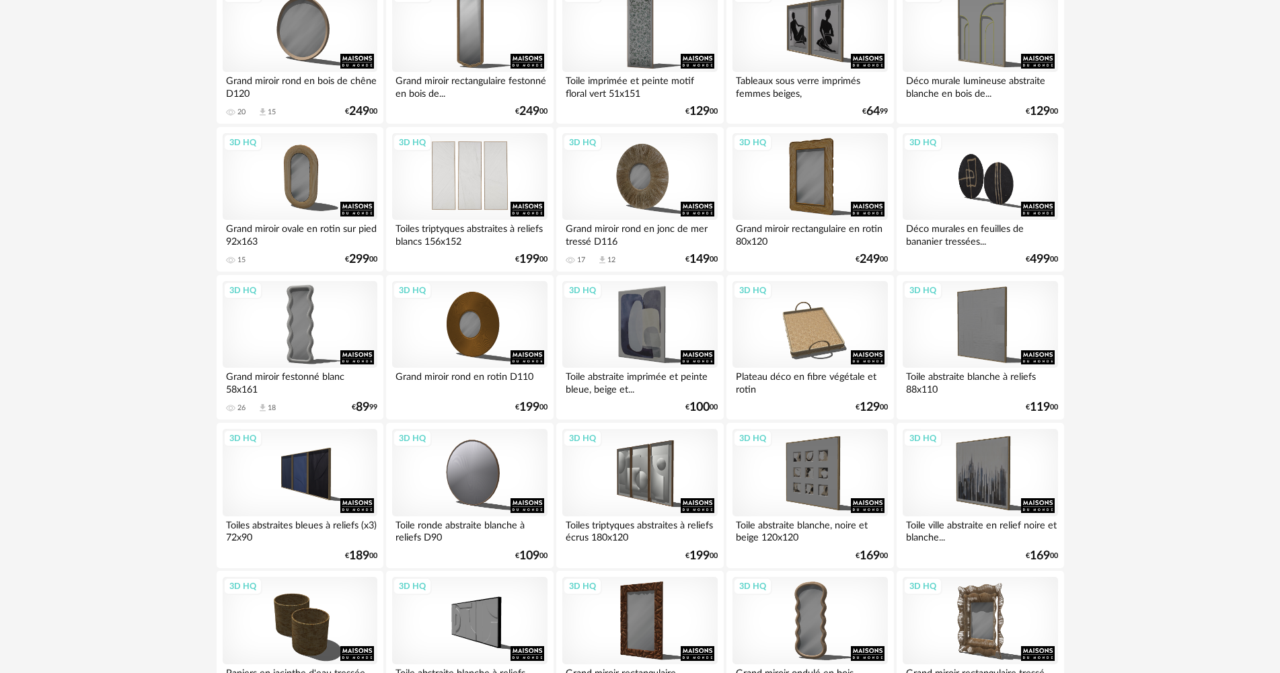 The height and width of the screenshot is (673, 1280). Describe the element at coordinates (241, 112) in the screenshot. I see `div: 20` at that location.